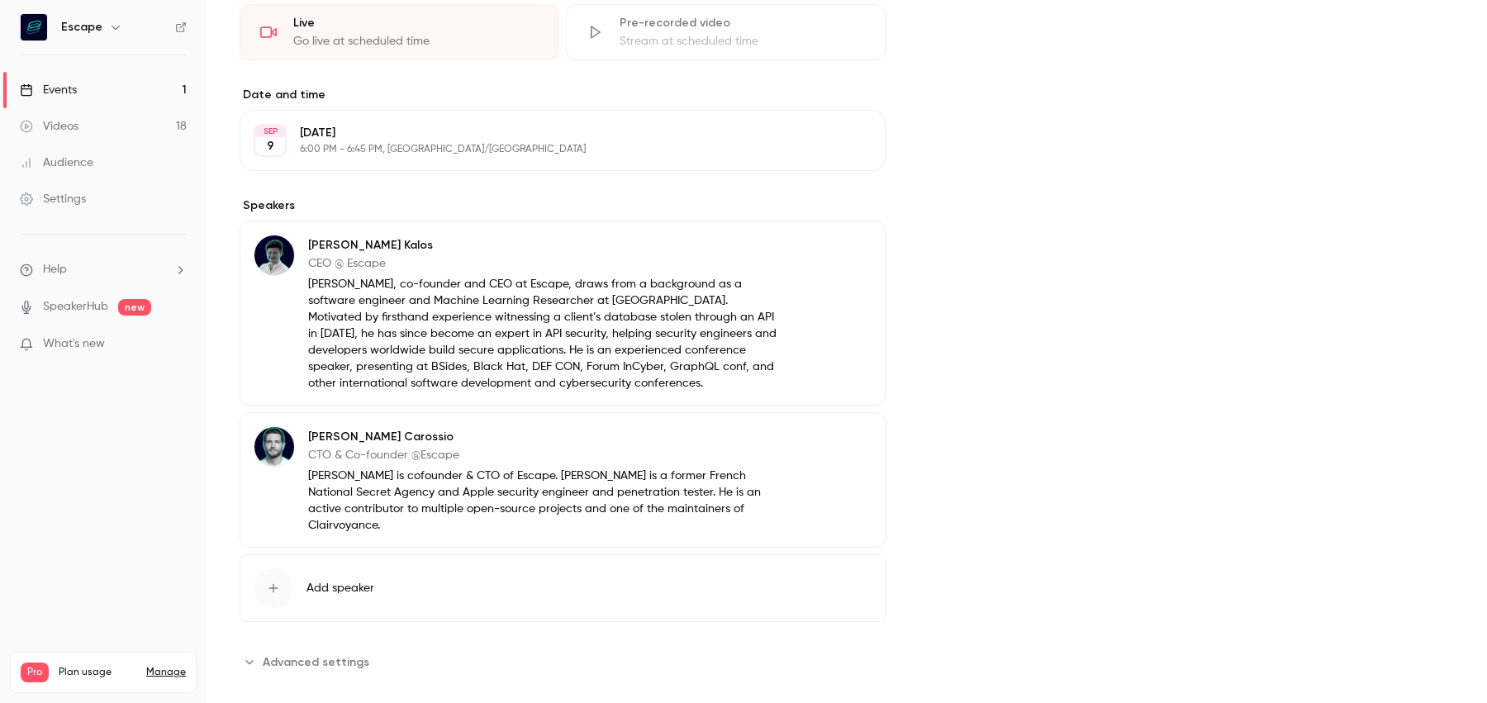  Describe the element at coordinates (56, 163) in the screenshot. I see `div: Audience` at that location.